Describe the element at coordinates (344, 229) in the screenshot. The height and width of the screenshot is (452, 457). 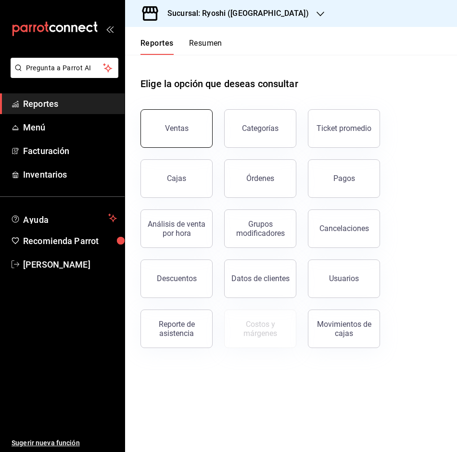
I see `button: Cancelaciones` at that location.